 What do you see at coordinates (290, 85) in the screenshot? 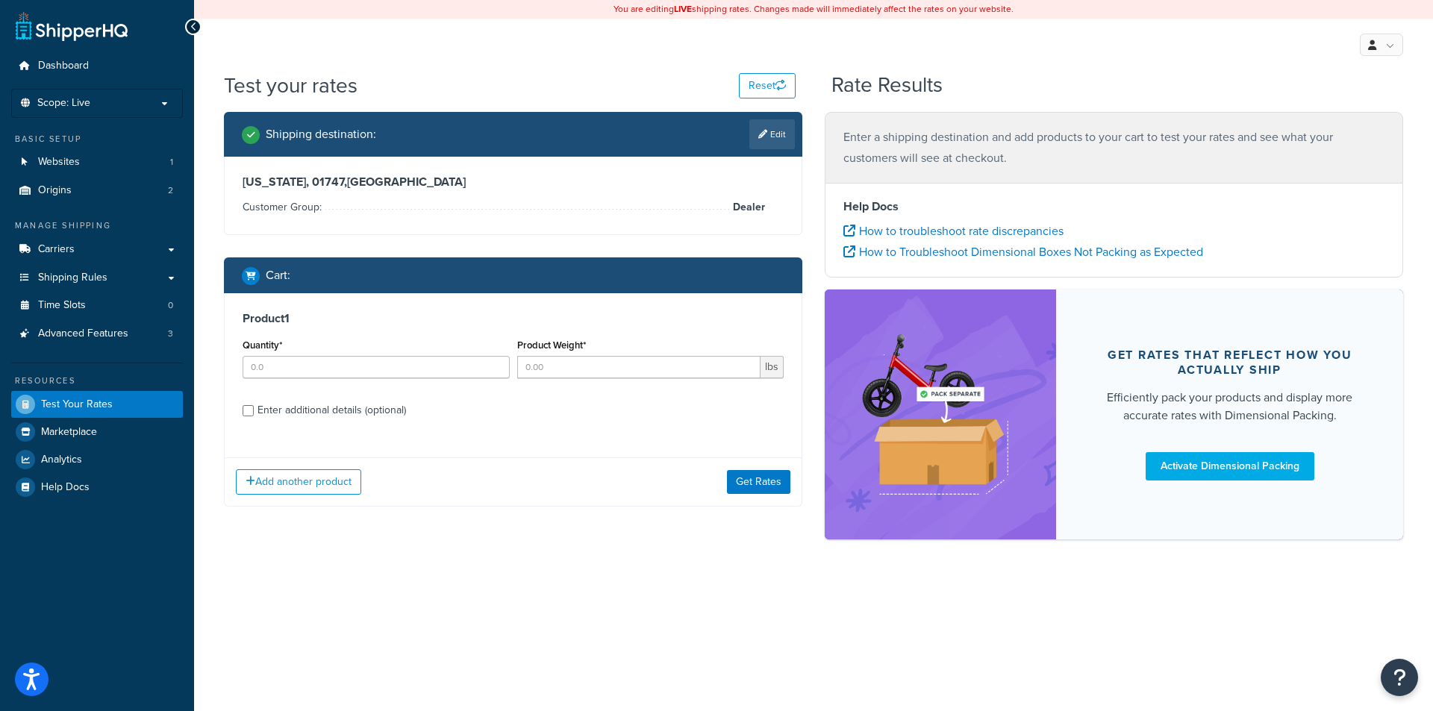
I see `h1: Test your rates` at bounding box center [290, 85].